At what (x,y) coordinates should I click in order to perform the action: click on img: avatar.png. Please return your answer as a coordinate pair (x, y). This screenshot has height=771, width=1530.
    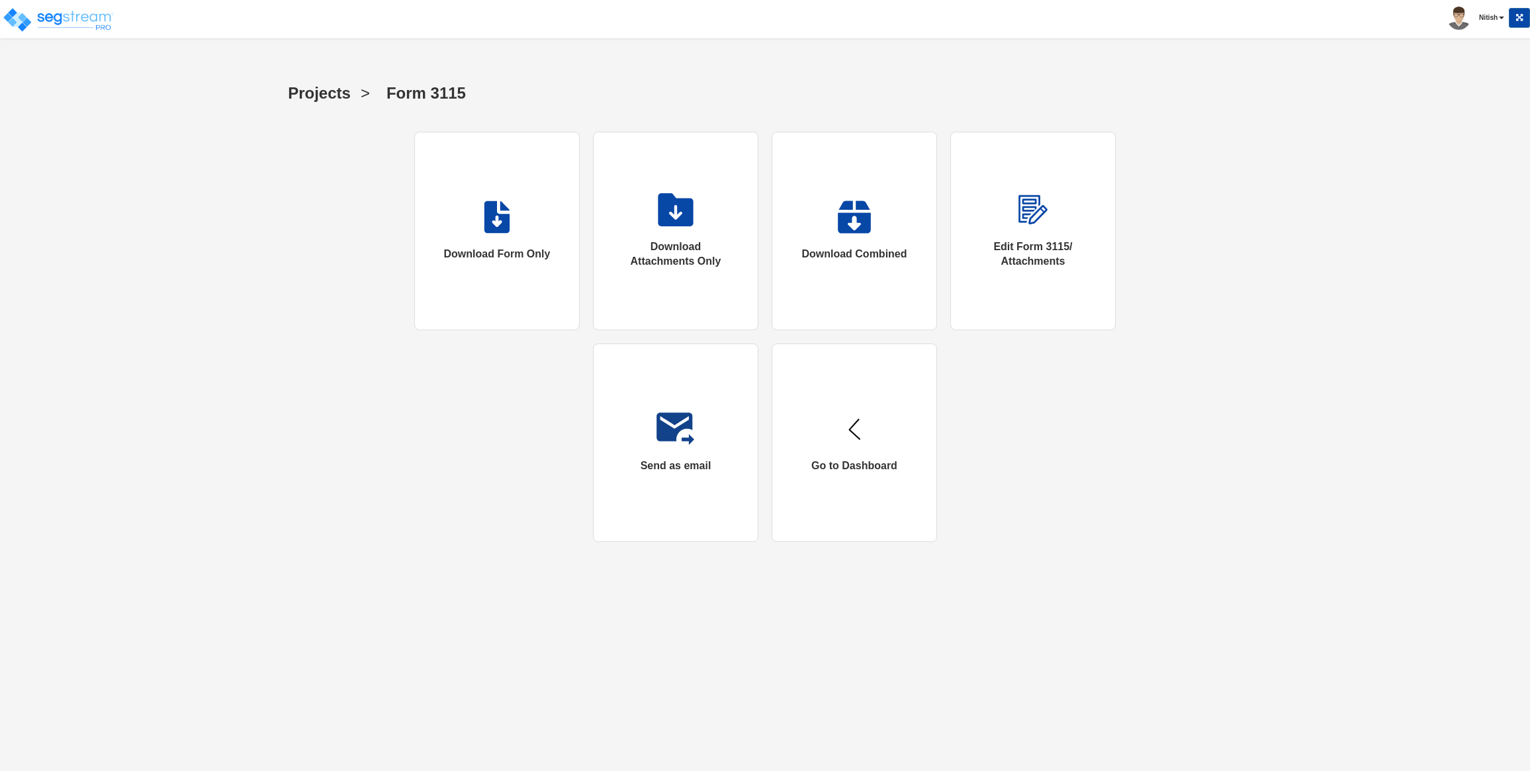
    Looking at the image, I should click on (1458, 18).